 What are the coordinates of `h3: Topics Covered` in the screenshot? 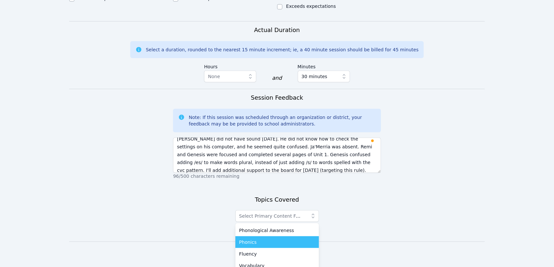 It's located at (277, 200).